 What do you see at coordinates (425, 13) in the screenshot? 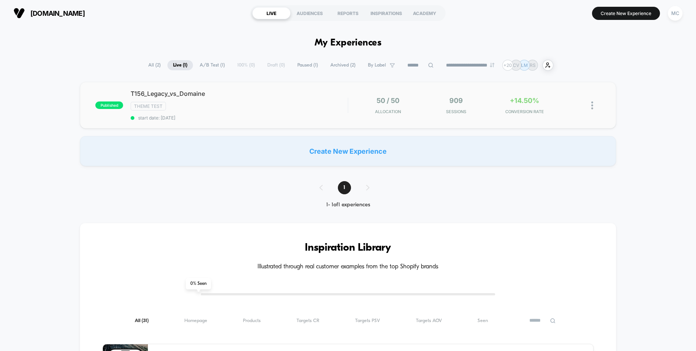
I see `div: ACADEMY` at bounding box center [425, 13].